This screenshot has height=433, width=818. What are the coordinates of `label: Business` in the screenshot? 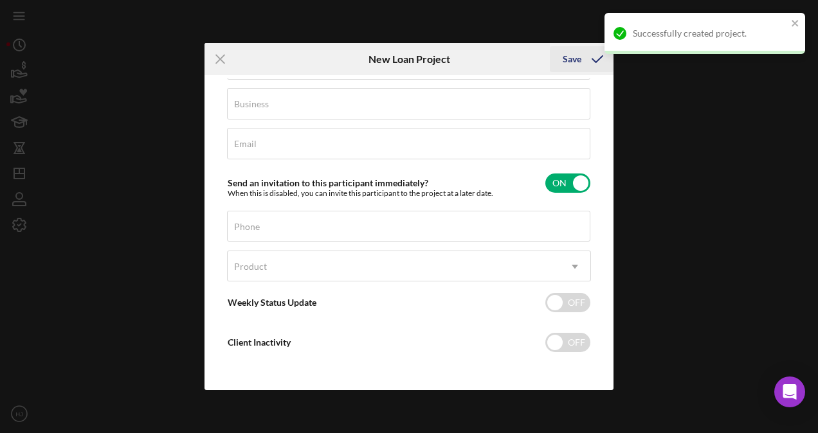 It's located at (251, 104).